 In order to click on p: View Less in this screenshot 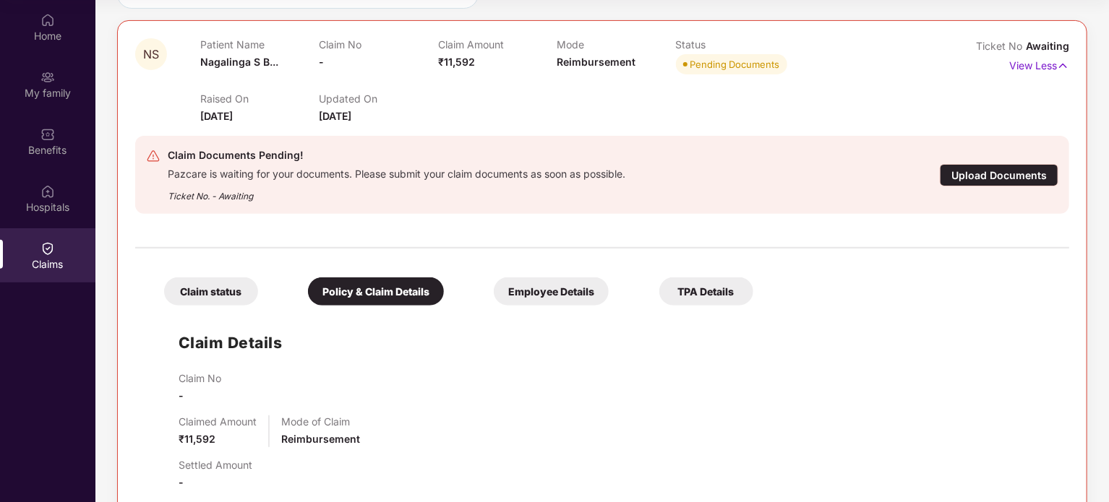, I will do `click(1038, 64)`.